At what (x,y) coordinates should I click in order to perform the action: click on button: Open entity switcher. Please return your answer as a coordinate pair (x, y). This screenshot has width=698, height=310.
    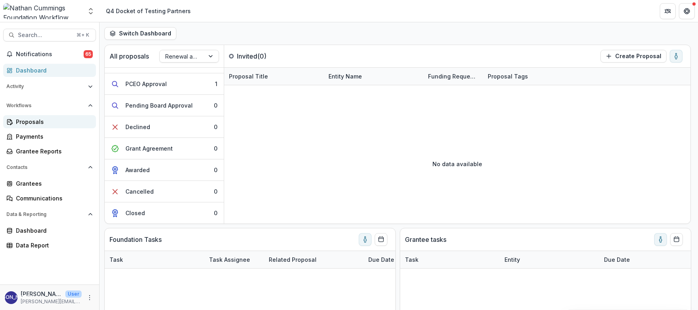
    Looking at the image, I should click on (91, 11).